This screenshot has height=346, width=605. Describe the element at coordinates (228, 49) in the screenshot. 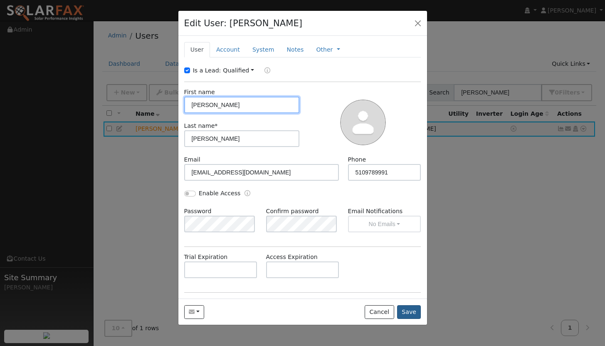

I see `a: Account` at that location.